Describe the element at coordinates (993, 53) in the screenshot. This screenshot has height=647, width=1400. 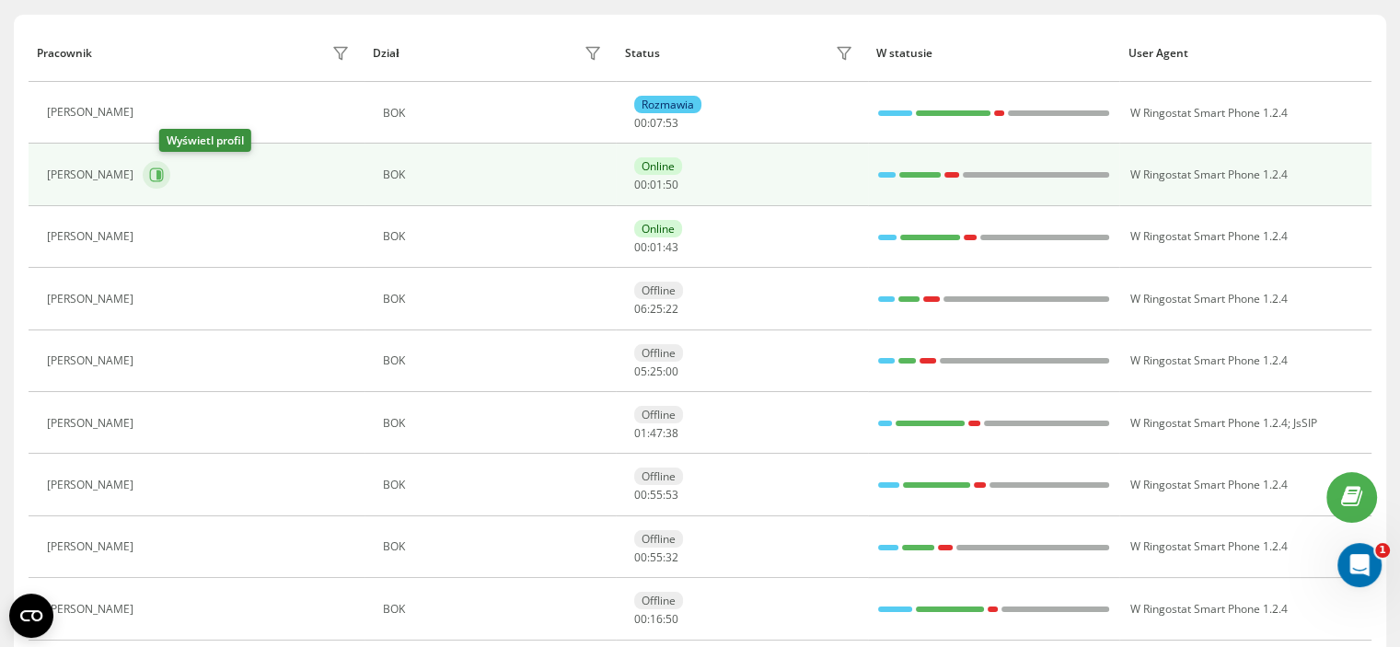
I see `div: W statusie` at that location.